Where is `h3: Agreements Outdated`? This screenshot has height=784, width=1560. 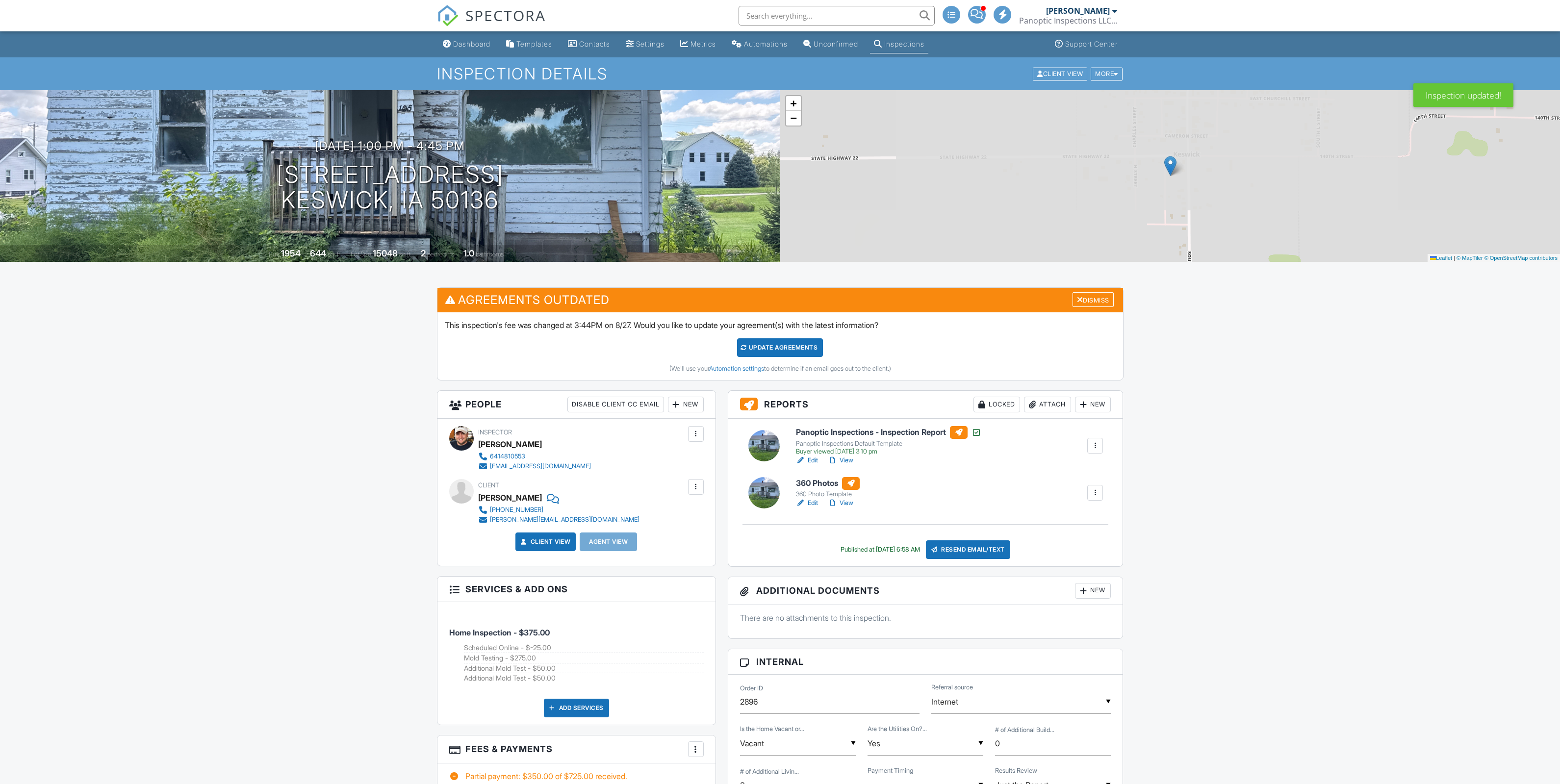
h3: Agreements Outdated is located at coordinates (780, 299).